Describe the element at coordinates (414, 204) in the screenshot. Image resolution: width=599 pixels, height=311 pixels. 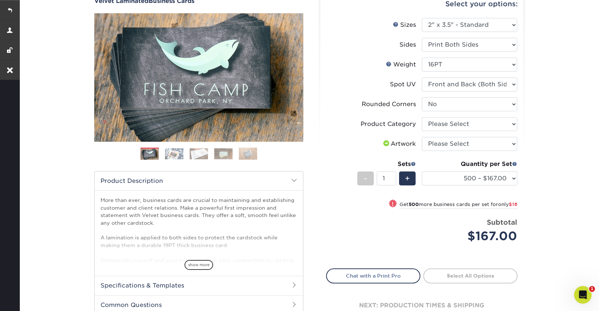
I see `strong: 500` at that location.